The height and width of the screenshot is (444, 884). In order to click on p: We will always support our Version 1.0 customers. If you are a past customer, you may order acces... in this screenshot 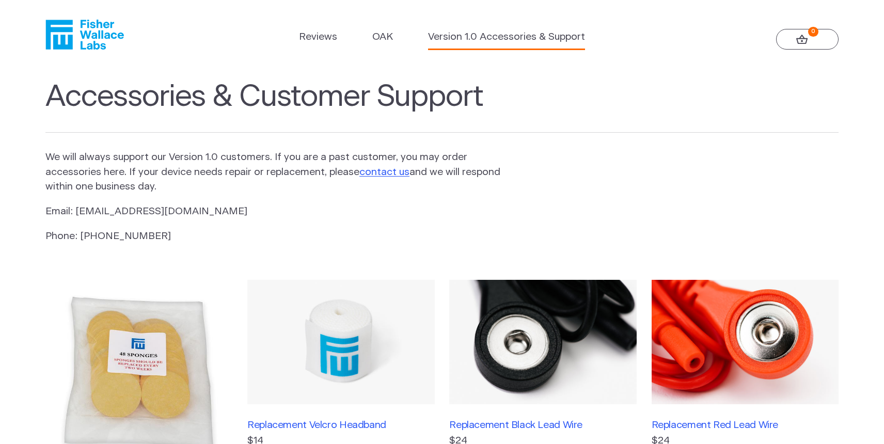, I will do `click(274, 173)`.